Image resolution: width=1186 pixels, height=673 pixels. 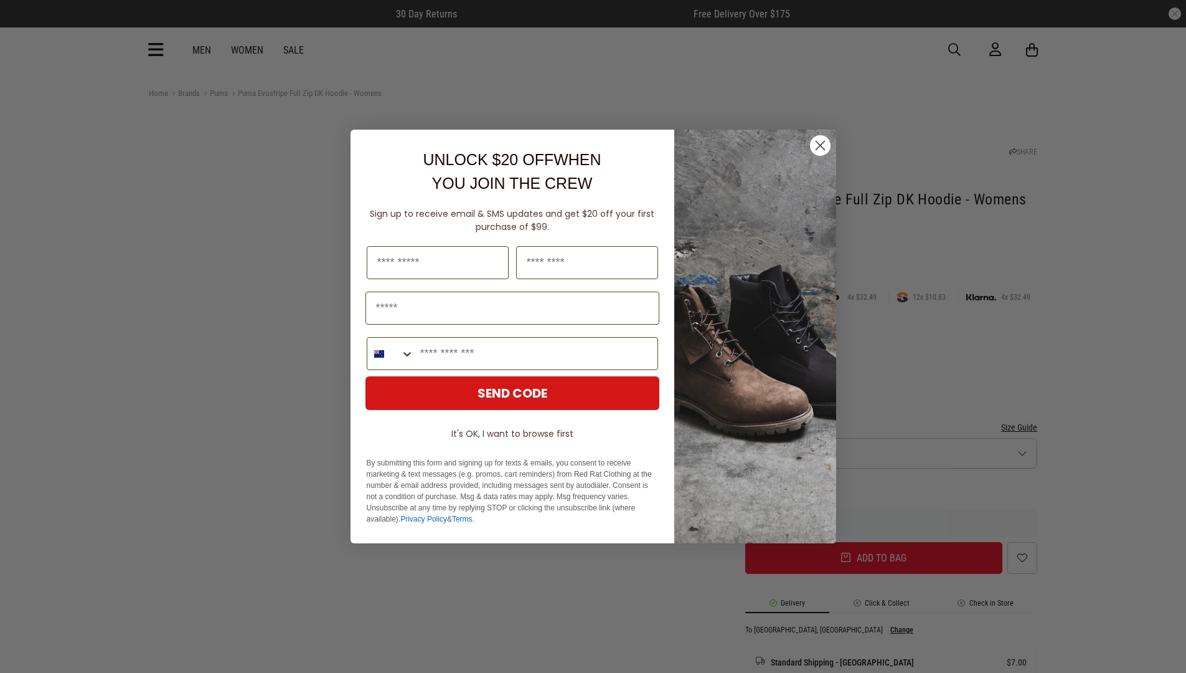 I want to click on span: WHEN, so click(x=577, y=159).